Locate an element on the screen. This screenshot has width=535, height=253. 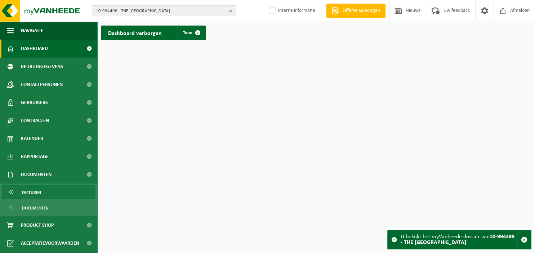
span: Contactpersonen is located at coordinates (42, 85).